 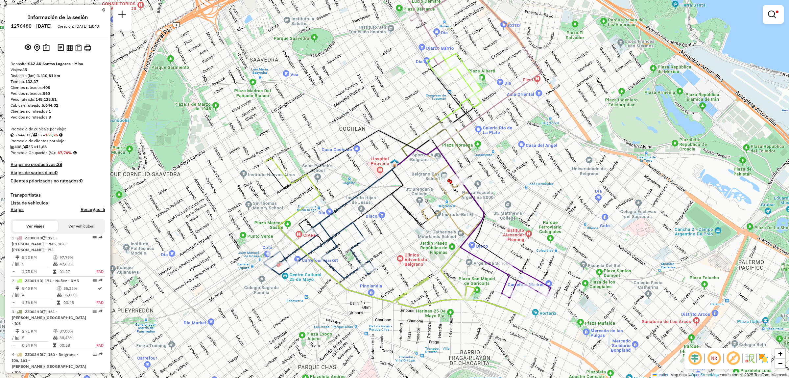 I want to click on strong: 560, so click(x=46, y=93).